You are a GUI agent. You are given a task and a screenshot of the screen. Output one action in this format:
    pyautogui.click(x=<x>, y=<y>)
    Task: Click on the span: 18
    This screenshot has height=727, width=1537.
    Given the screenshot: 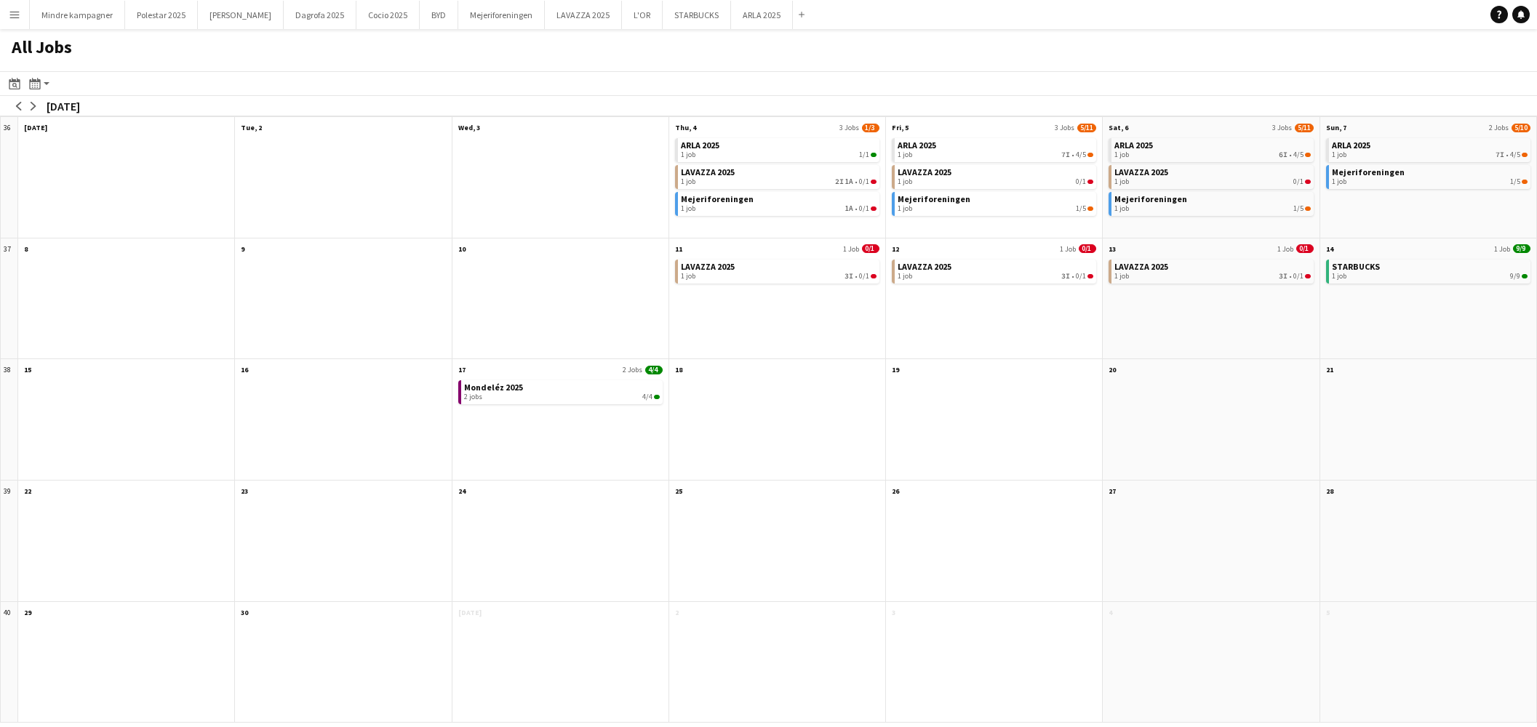 What is the action you would take?
    pyautogui.click(x=679, y=370)
    